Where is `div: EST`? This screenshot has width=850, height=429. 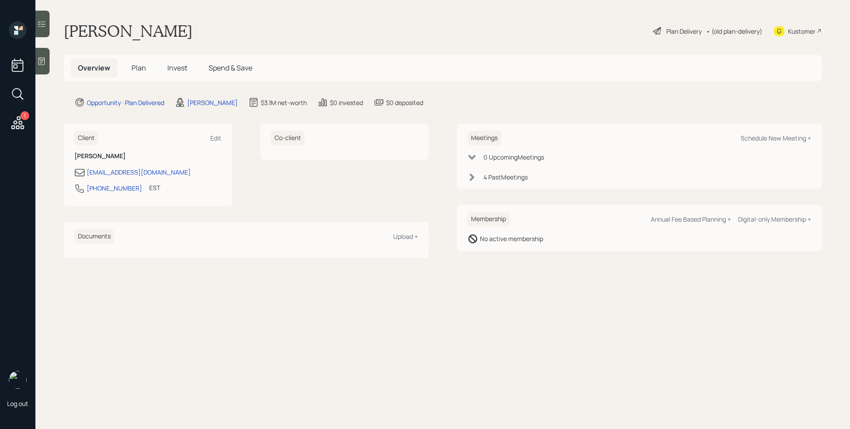
div: EST is located at coordinates (155, 187).